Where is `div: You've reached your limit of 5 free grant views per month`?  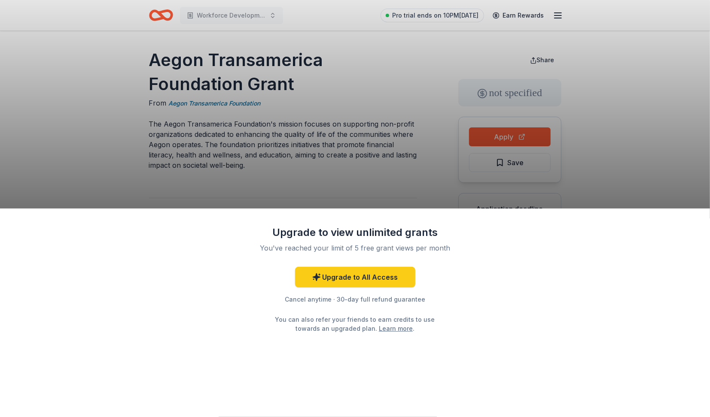
div: You've reached your limit of 5 free grant views per month is located at coordinates (355, 248).